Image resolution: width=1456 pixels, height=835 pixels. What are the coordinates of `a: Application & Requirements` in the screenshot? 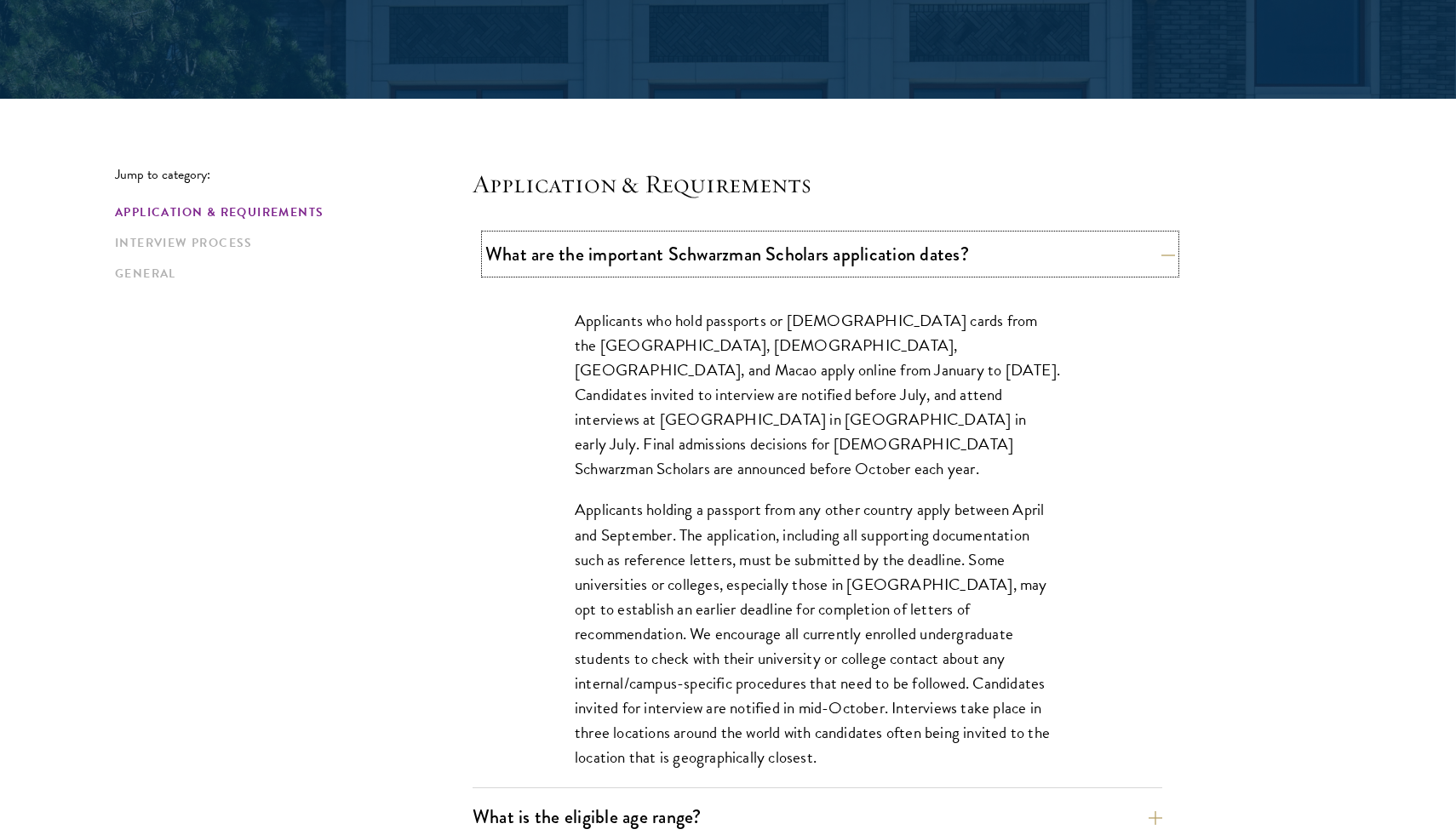 It's located at (289, 212).